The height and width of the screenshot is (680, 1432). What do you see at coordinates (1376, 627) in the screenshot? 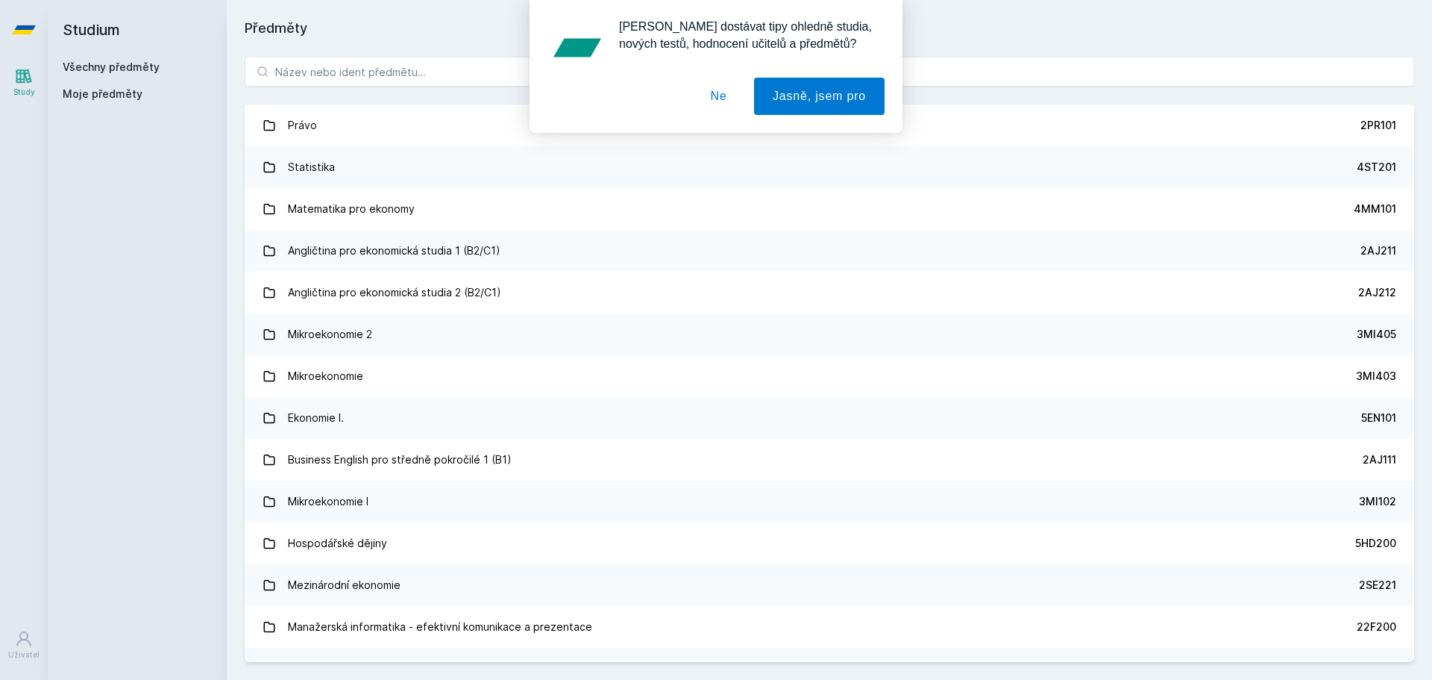
I see `div: 22F200` at bounding box center [1376, 627].